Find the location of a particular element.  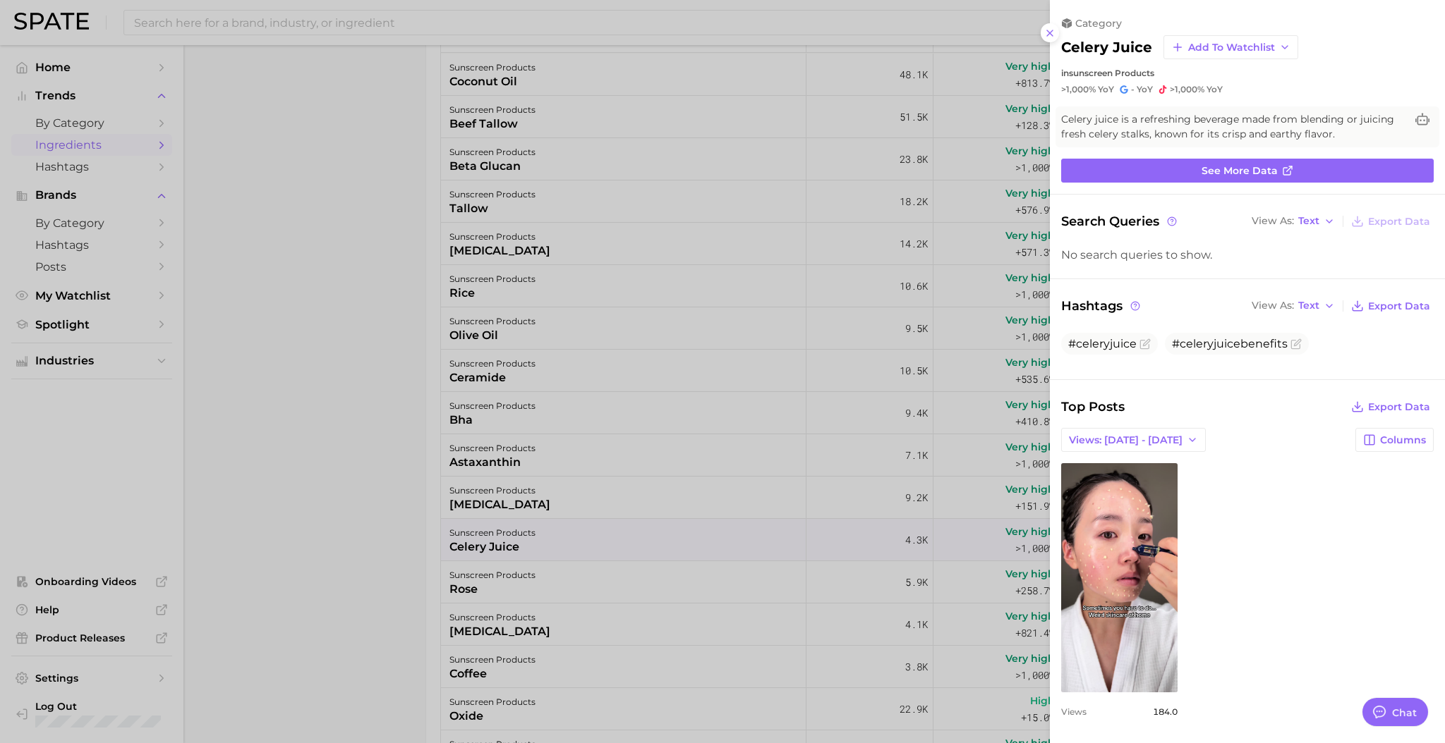

span: Columns is located at coordinates (1402, 440).